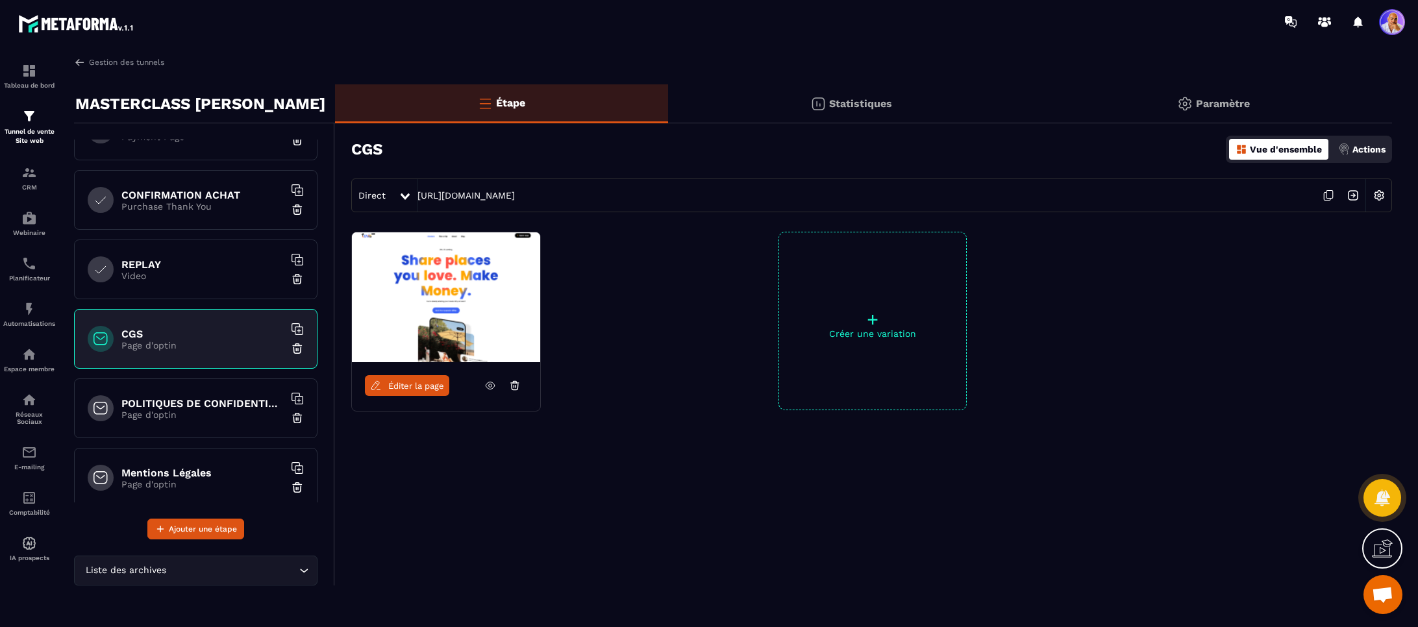 Image resolution: width=1418 pixels, height=627 pixels. I want to click on img: email, so click(29, 453).